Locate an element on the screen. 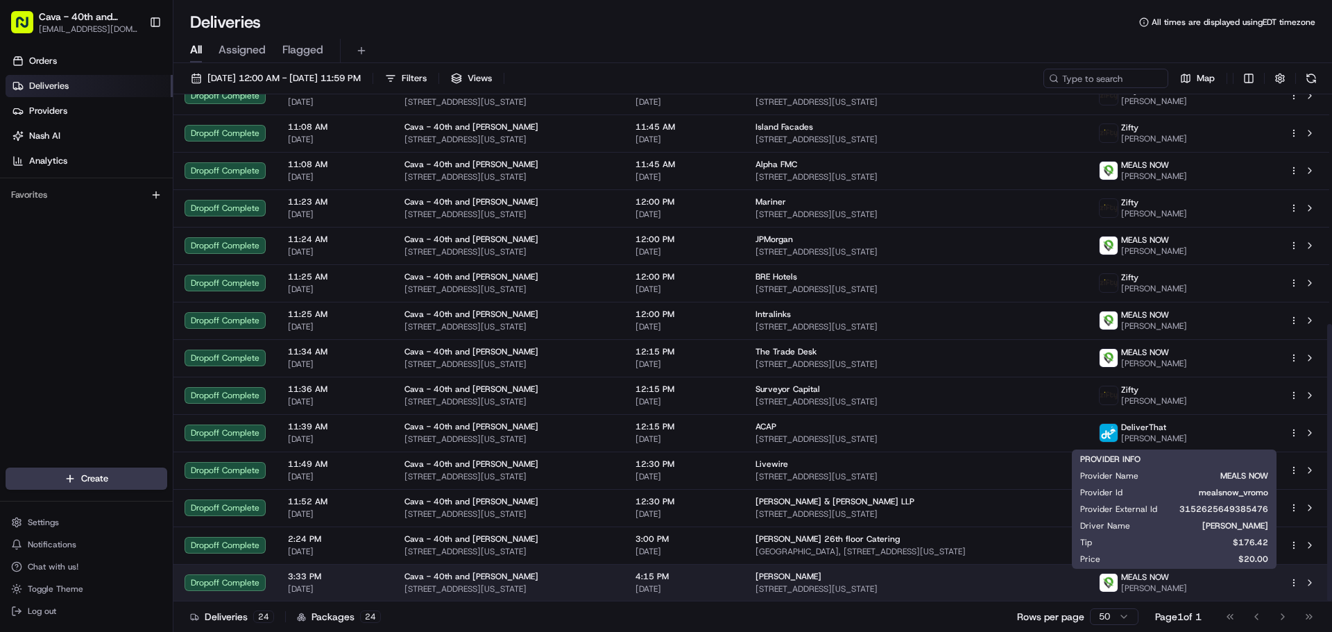  span: ACAP is located at coordinates (766, 427).